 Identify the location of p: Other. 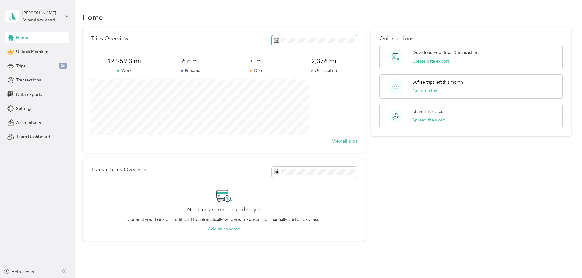
(257, 70).